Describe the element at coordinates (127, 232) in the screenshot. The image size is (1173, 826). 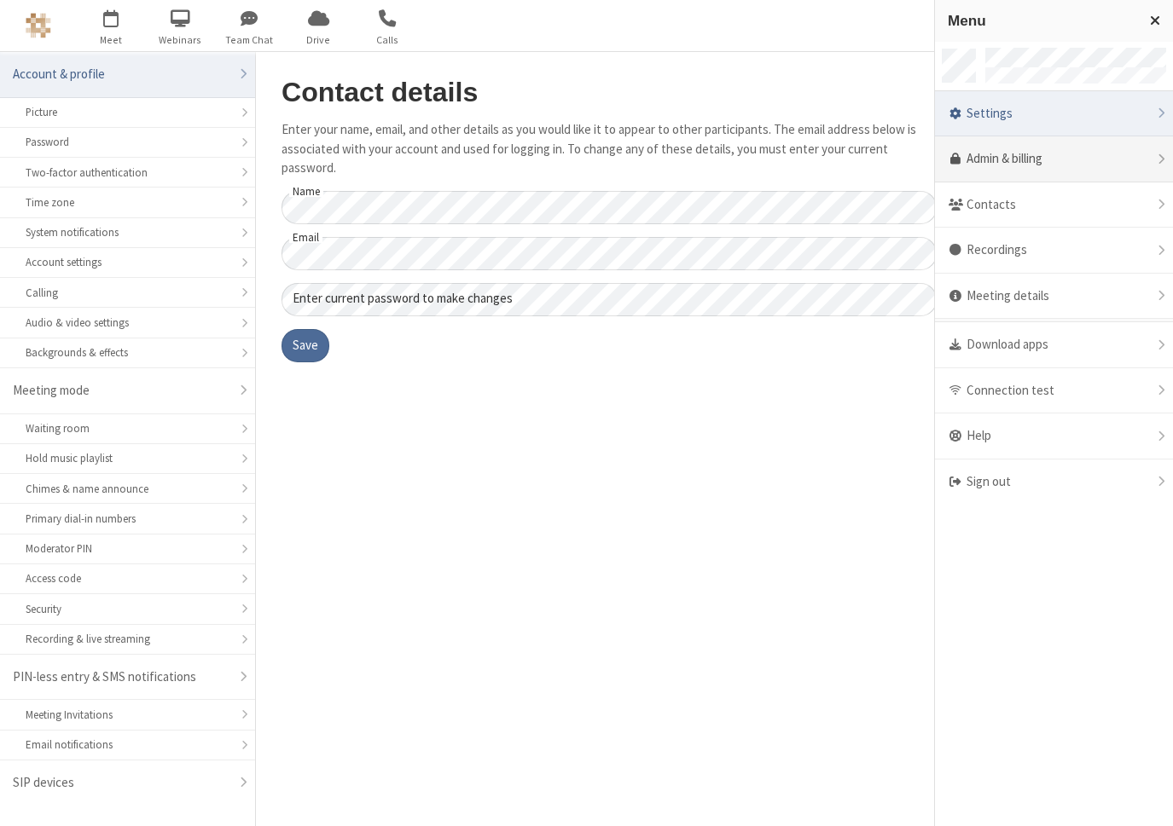
I see `div: System notifications` at that location.